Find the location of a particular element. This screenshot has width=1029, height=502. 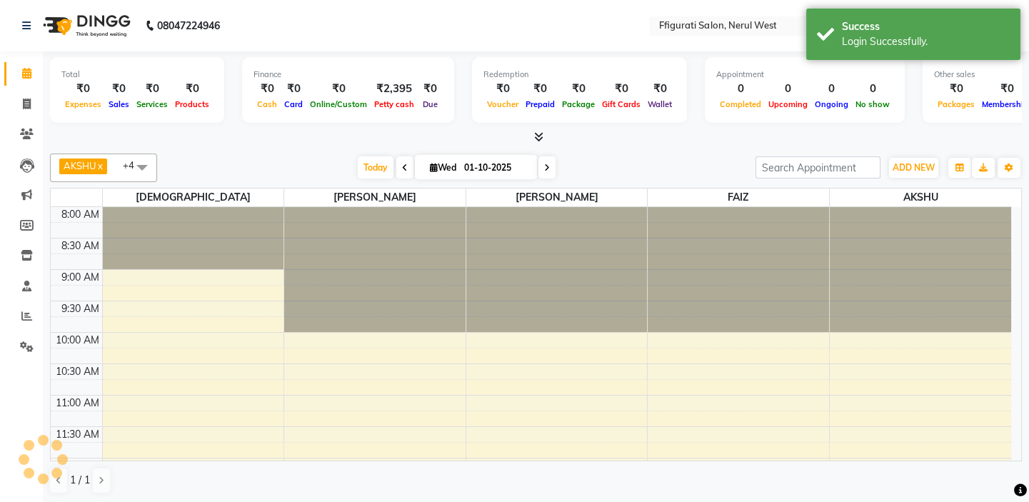

img: logo is located at coordinates (85, 26).